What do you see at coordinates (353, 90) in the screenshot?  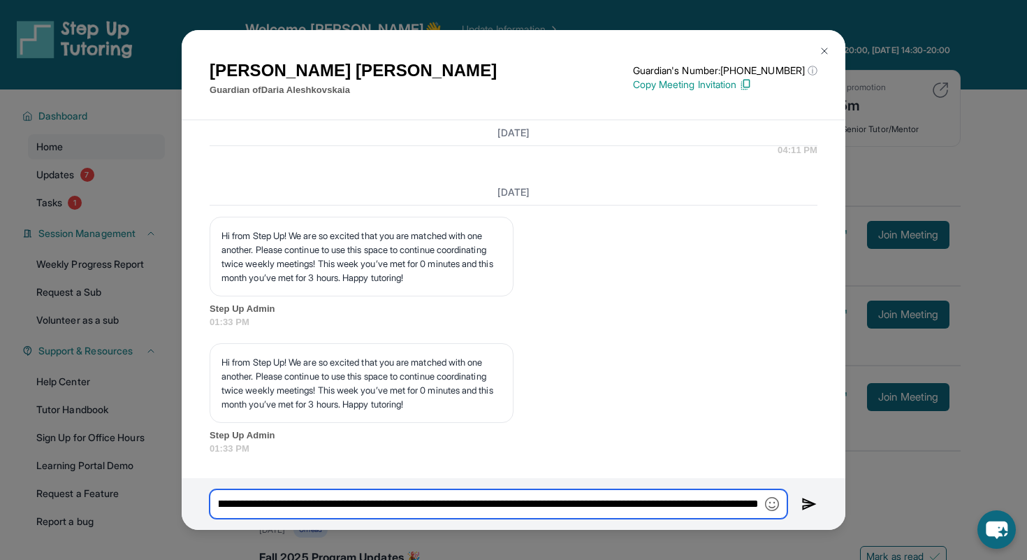 I see `p: Guardian of Daria Aleshkovskaia` at bounding box center [353, 90].